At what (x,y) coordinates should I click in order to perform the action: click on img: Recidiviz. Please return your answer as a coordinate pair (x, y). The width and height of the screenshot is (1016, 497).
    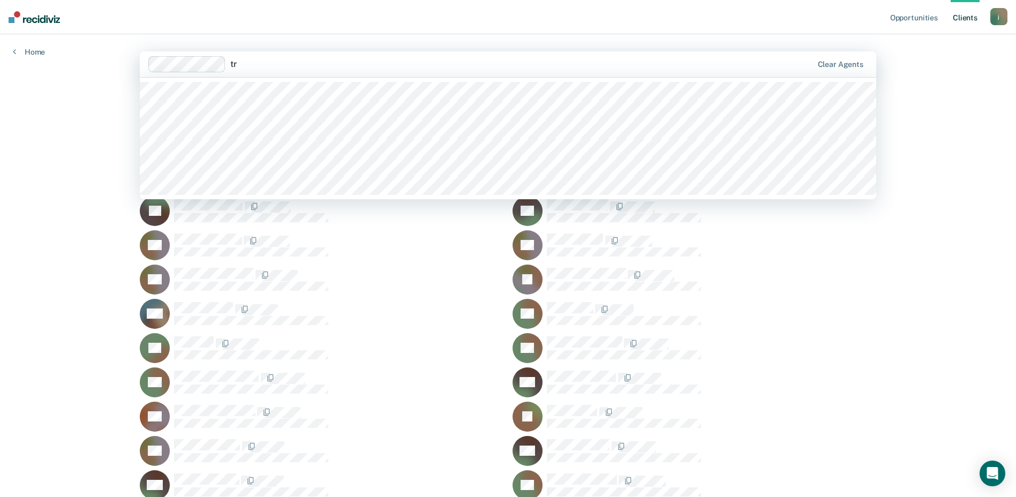
    Looking at the image, I should click on (34, 17).